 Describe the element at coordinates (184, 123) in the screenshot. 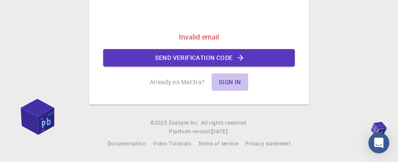

I see `a: Exabyte Inc.` at that location.